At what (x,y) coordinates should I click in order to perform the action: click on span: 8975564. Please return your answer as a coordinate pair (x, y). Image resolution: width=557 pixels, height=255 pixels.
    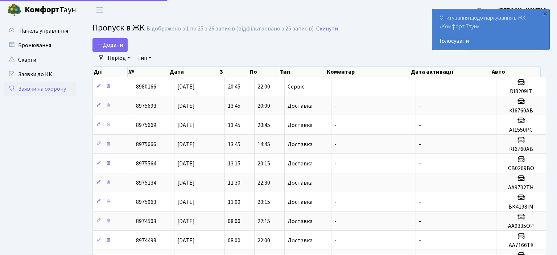
    Looking at the image, I should click on (146, 164).